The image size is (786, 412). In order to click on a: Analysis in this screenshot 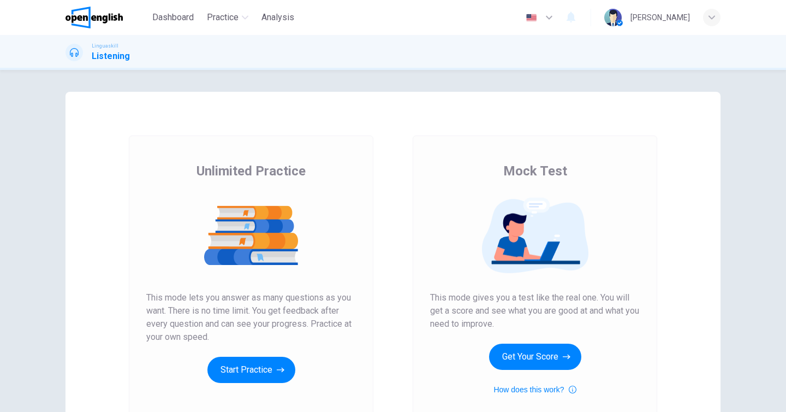, I will do `click(278, 17)`.